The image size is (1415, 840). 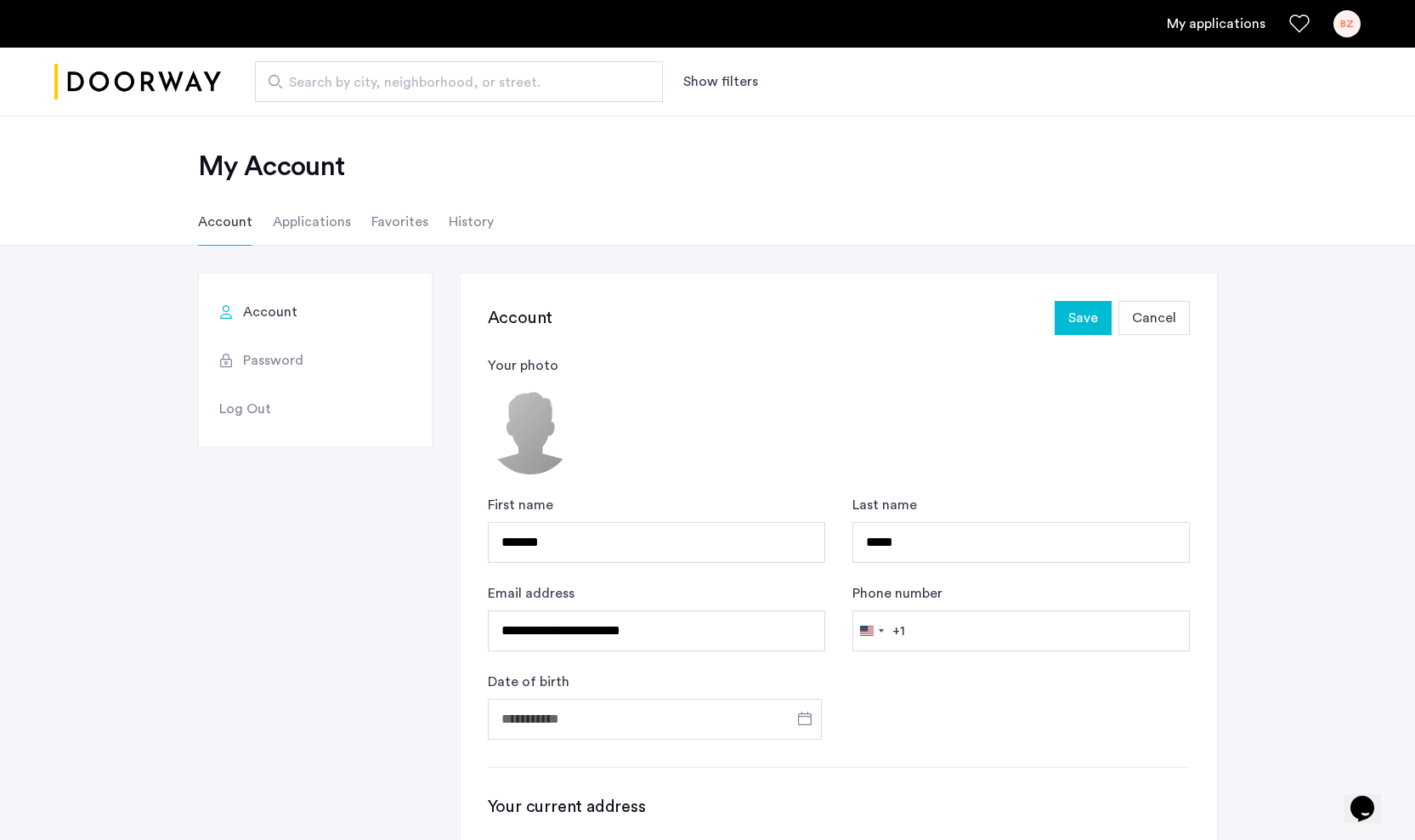 What do you see at coordinates (897, 594) in the screenshot?
I see `label: Phone number` at bounding box center [897, 594].